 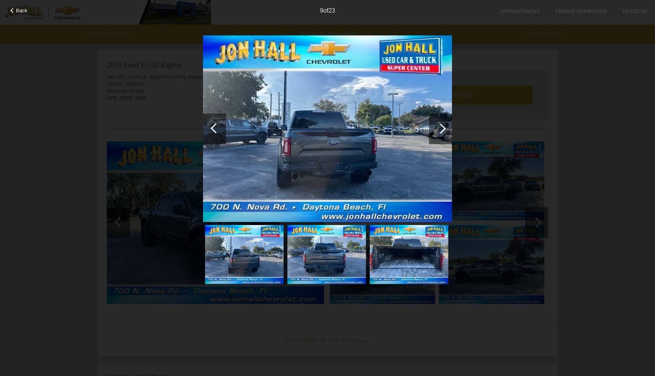 I want to click on a: Trade-In, so click(x=634, y=11).